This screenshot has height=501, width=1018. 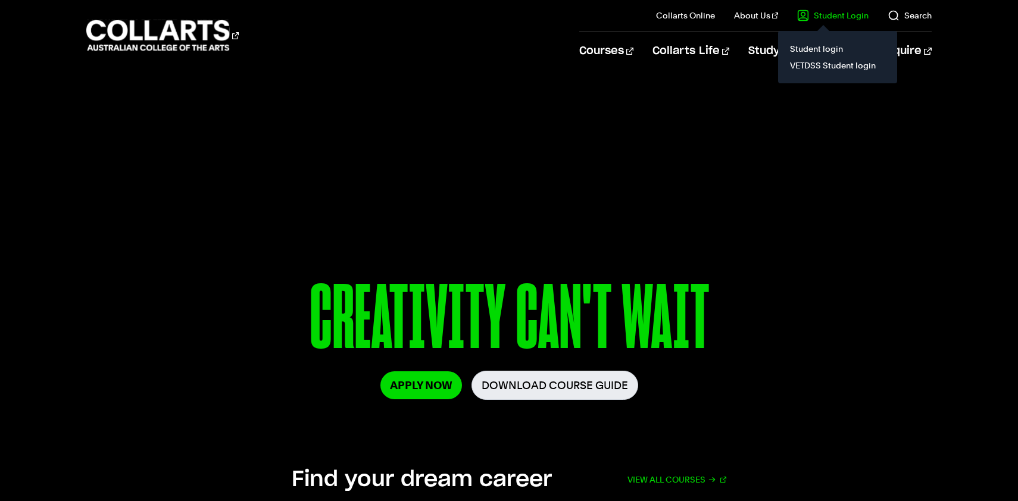 I want to click on a: Enquire, so click(x=905, y=51).